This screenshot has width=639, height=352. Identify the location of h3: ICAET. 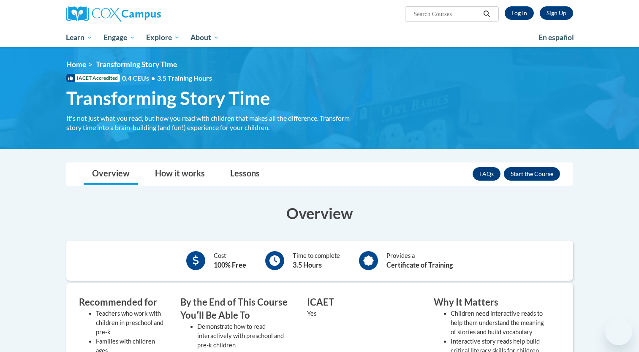
(364, 302).